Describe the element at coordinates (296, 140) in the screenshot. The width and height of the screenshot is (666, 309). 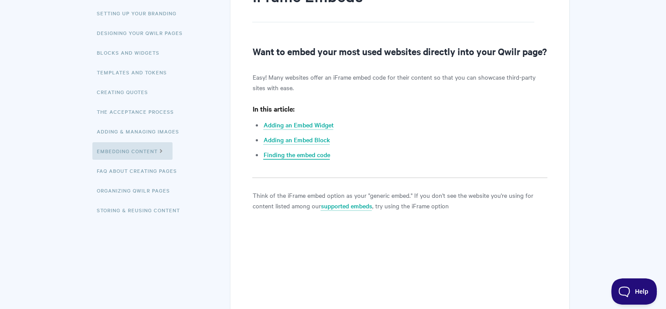
I see `a: Adding an Embed Block` at that location.